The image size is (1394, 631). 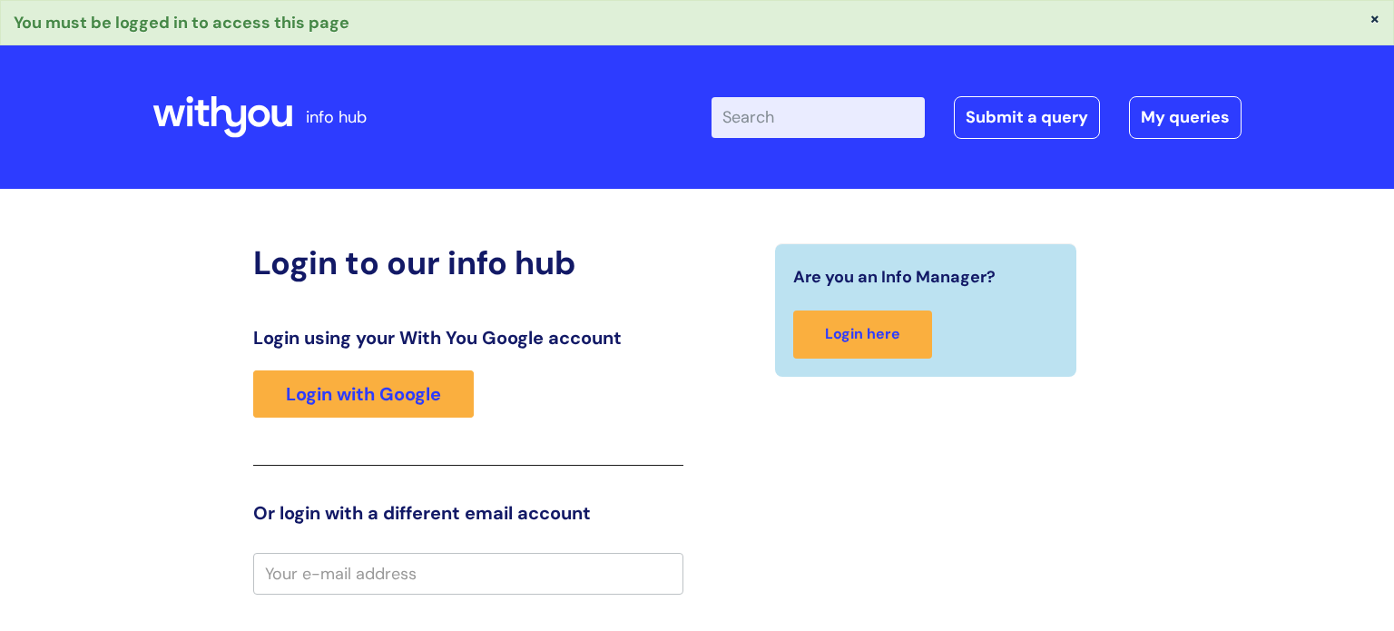 What do you see at coordinates (894, 277) in the screenshot?
I see `span: Are you an Info Manager?` at bounding box center [894, 277].